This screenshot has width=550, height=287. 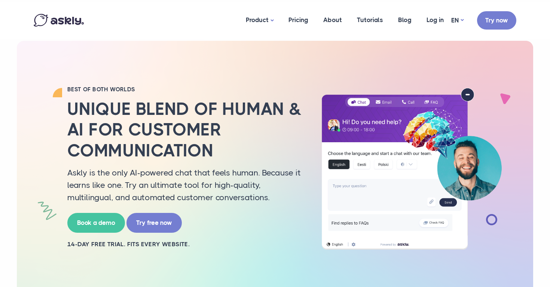 I want to click on a: About, so click(x=333, y=20).